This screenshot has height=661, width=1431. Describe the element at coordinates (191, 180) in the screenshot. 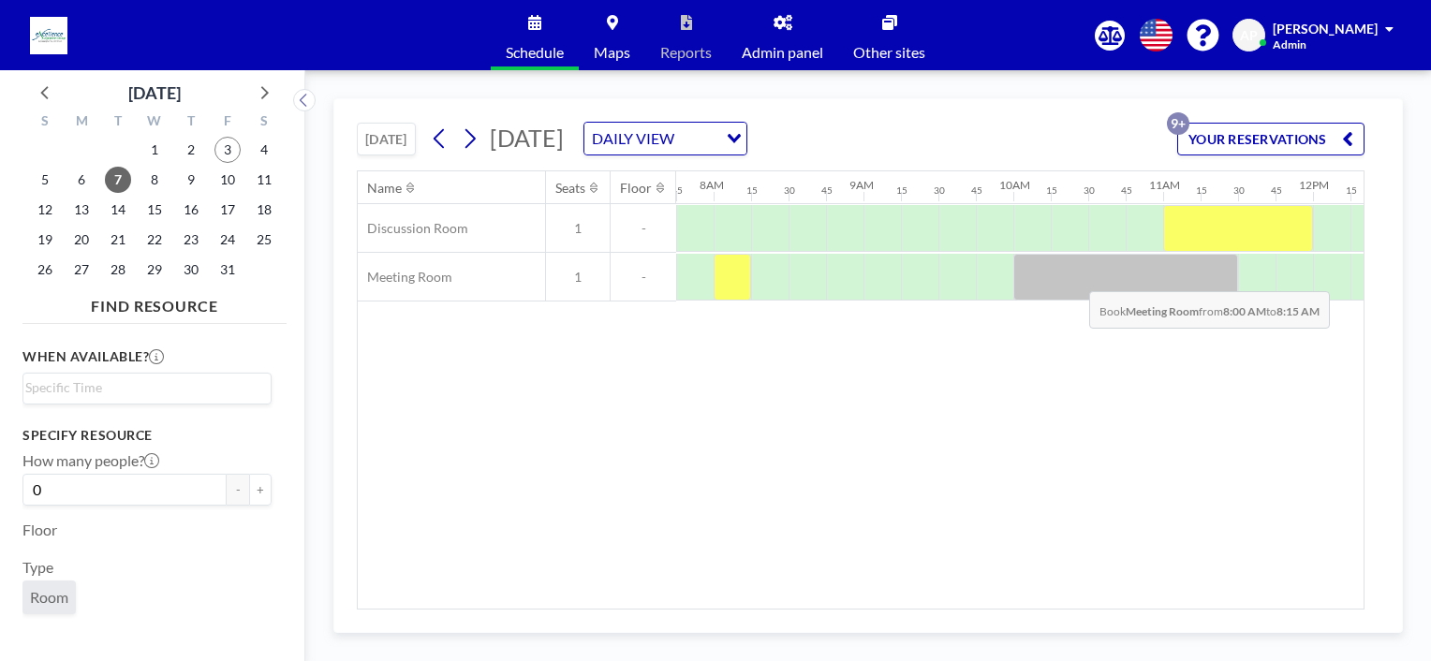

I see `span: Thursday, October 9, 2025` at that location.